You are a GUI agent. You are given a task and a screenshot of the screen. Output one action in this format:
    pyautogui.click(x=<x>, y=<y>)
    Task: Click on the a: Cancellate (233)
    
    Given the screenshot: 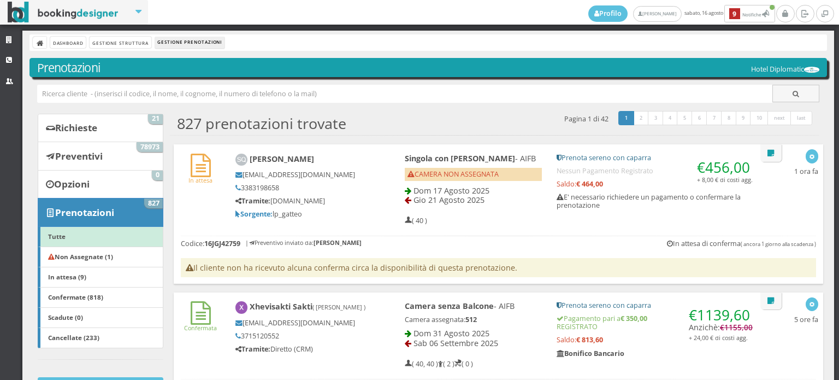 What is the action you would take?
    pyautogui.click(x=101, y=338)
    